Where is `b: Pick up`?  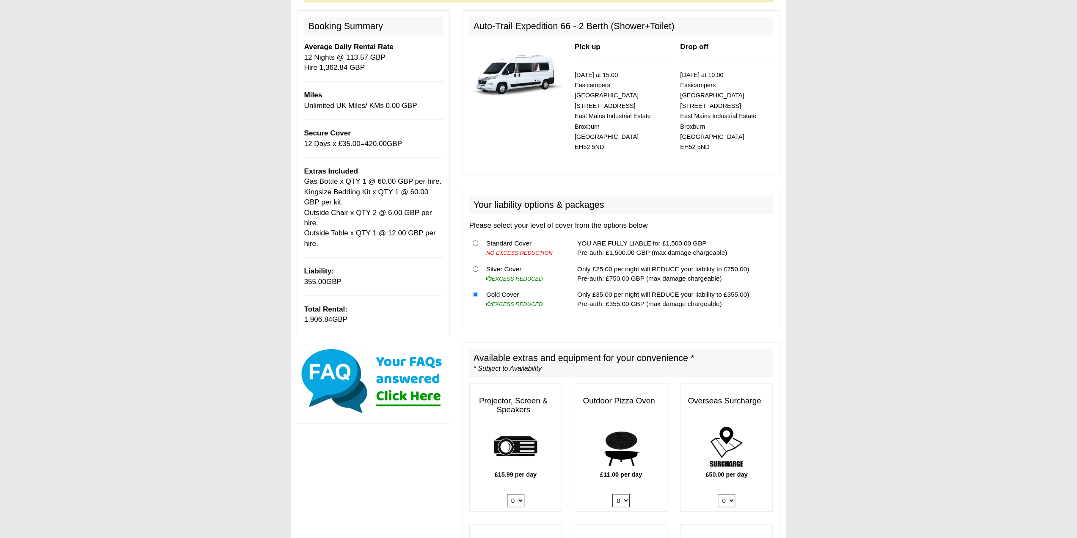 b: Pick up is located at coordinates (587, 47).